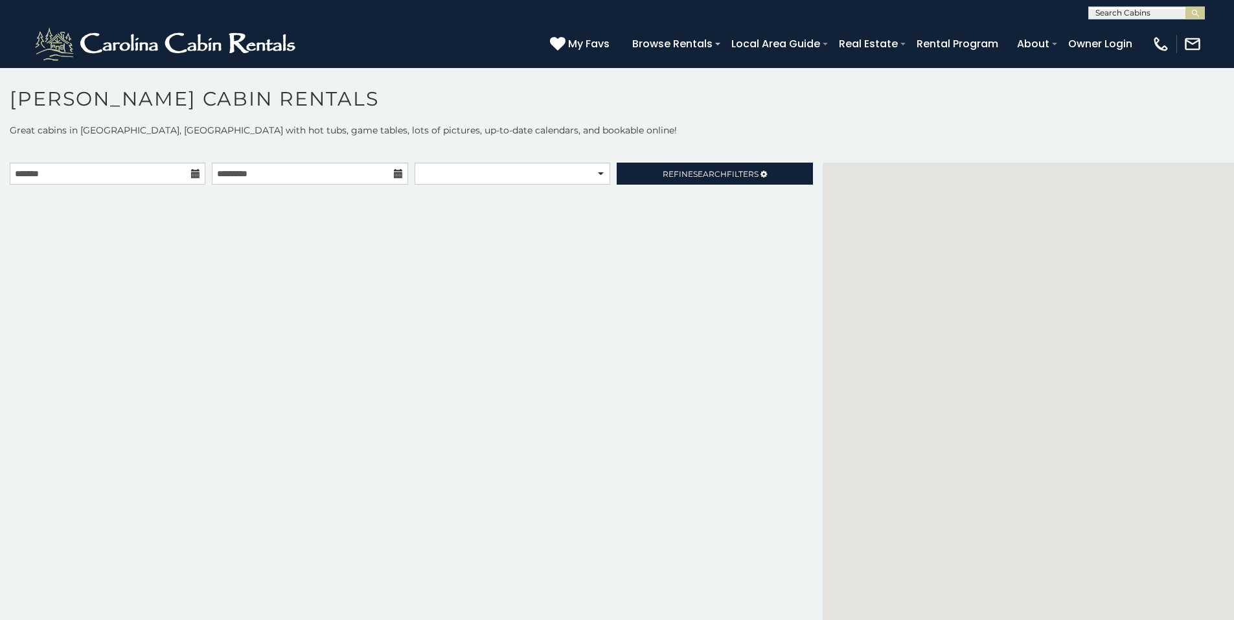 The width and height of the screenshot is (1234, 620). Describe the element at coordinates (711, 174) in the screenshot. I see `span: Refine Filters` at that location.